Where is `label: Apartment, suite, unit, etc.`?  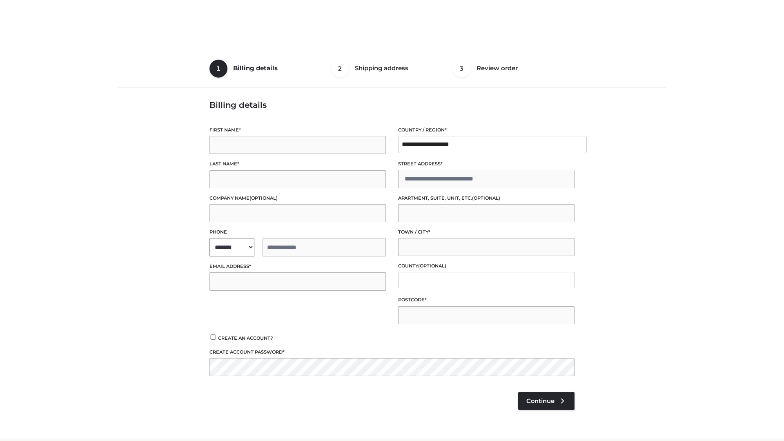 label: Apartment, suite, unit, etc. is located at coordinates (486, 198).